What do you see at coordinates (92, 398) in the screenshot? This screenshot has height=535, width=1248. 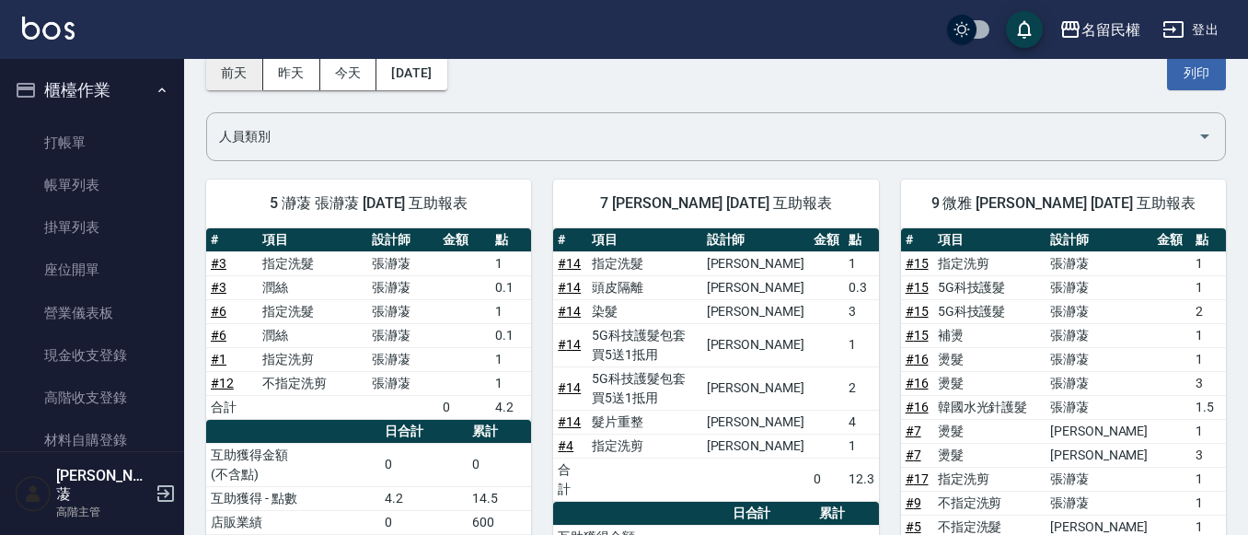 I see `a: 高階收支登錄` at bounding box center [92, 398].